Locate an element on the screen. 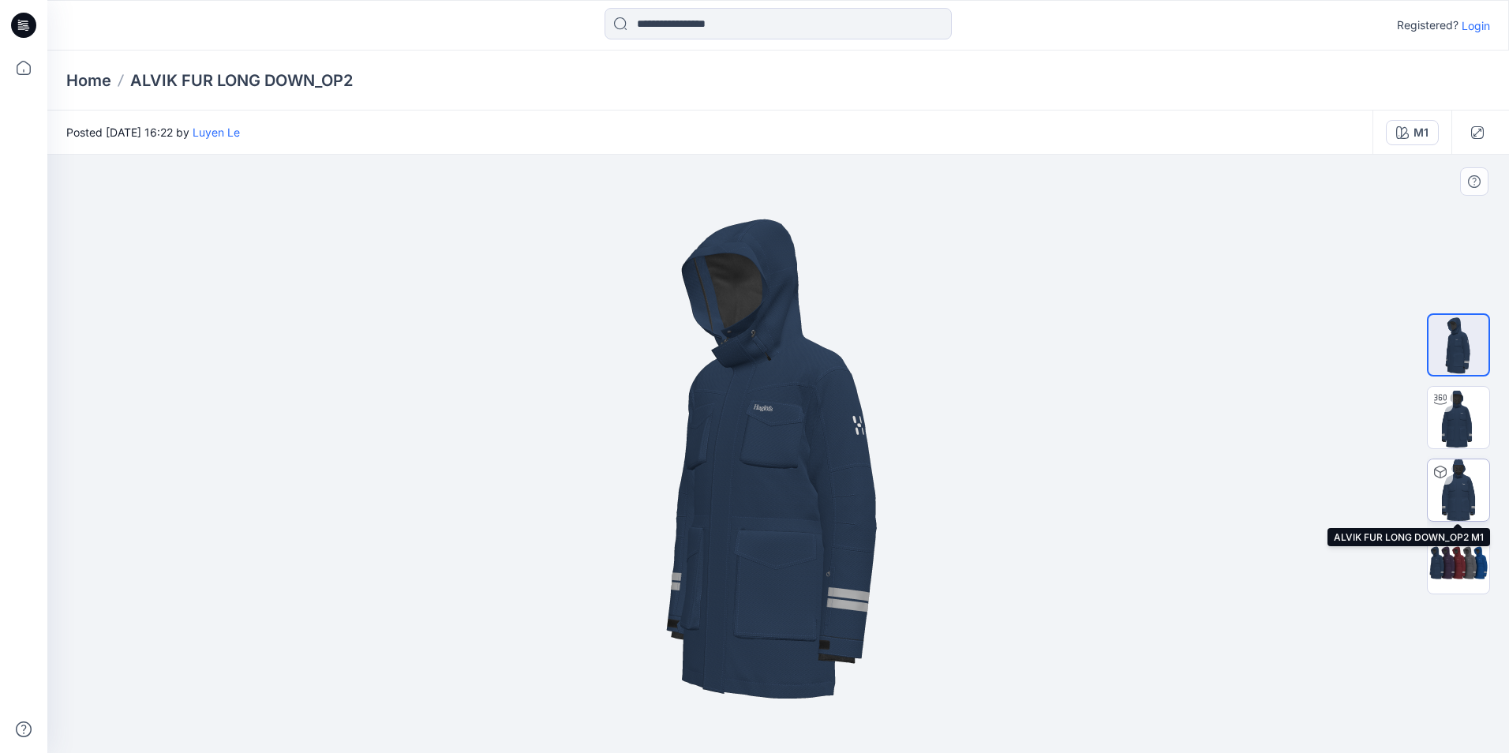 The image size is (1509, 753). p: Registered? is located at coordinates (1428, 25).